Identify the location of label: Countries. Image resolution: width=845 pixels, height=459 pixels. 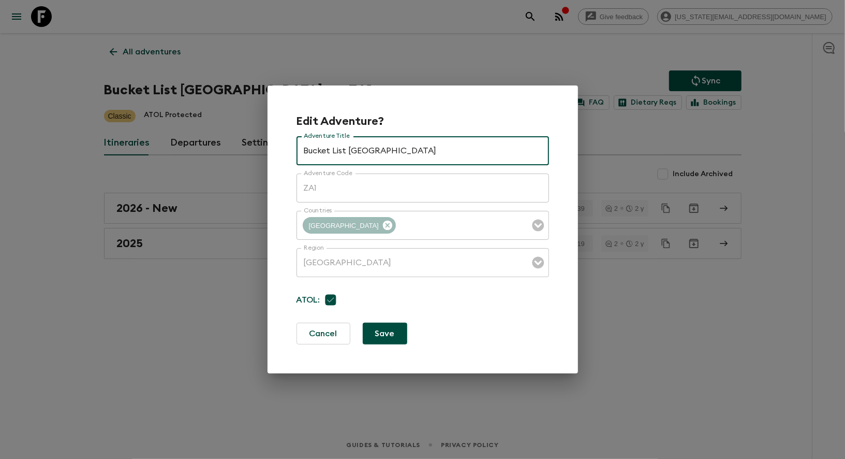
(318, 210).